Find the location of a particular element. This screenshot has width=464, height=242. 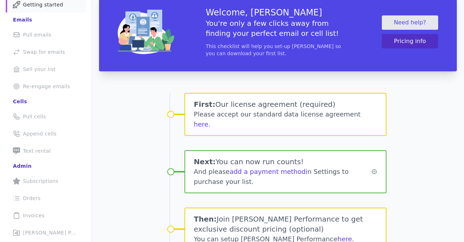

span: Then: is located at coordinates (205, 219).